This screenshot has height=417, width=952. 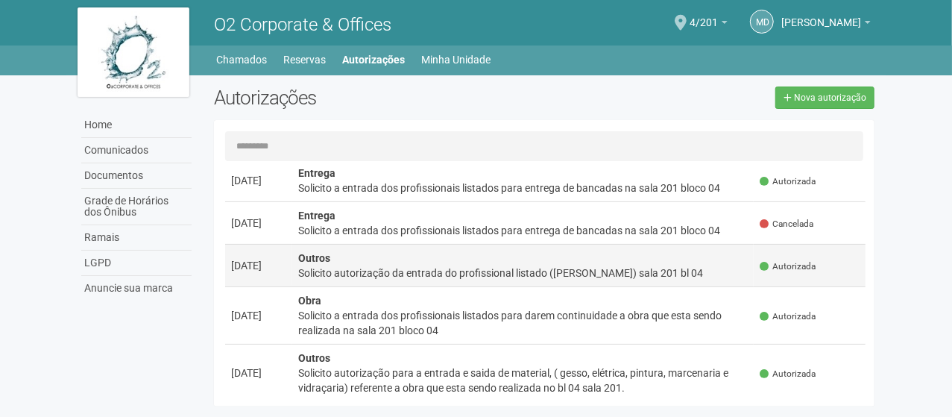 I want to click on a: Comunicados, so click(x=136, y=151).